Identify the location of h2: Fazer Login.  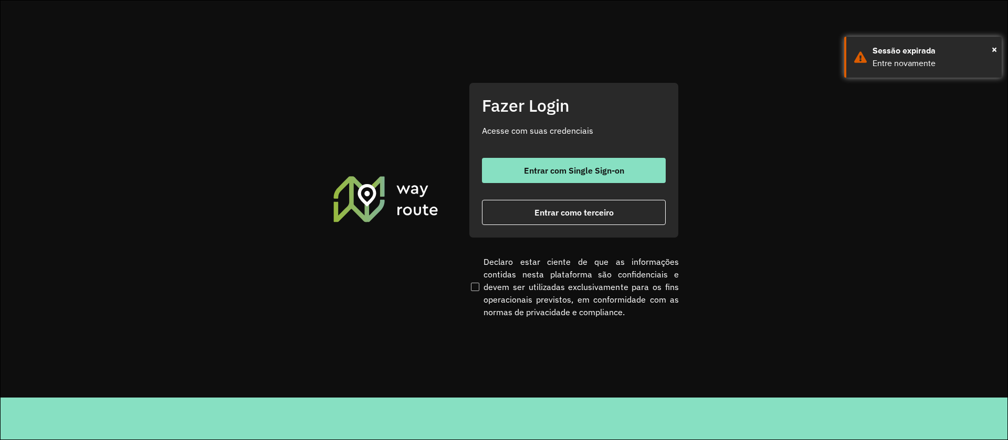
(574, 105).